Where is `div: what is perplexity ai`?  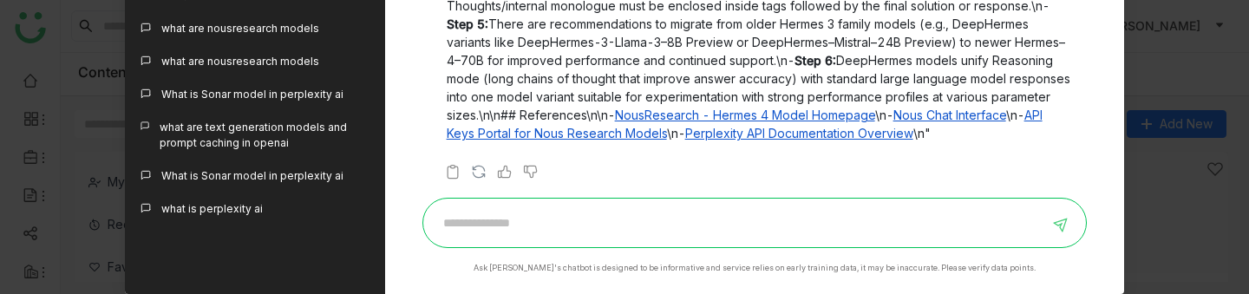
div: what is perplexity ai is located at coordinates (212, 209).